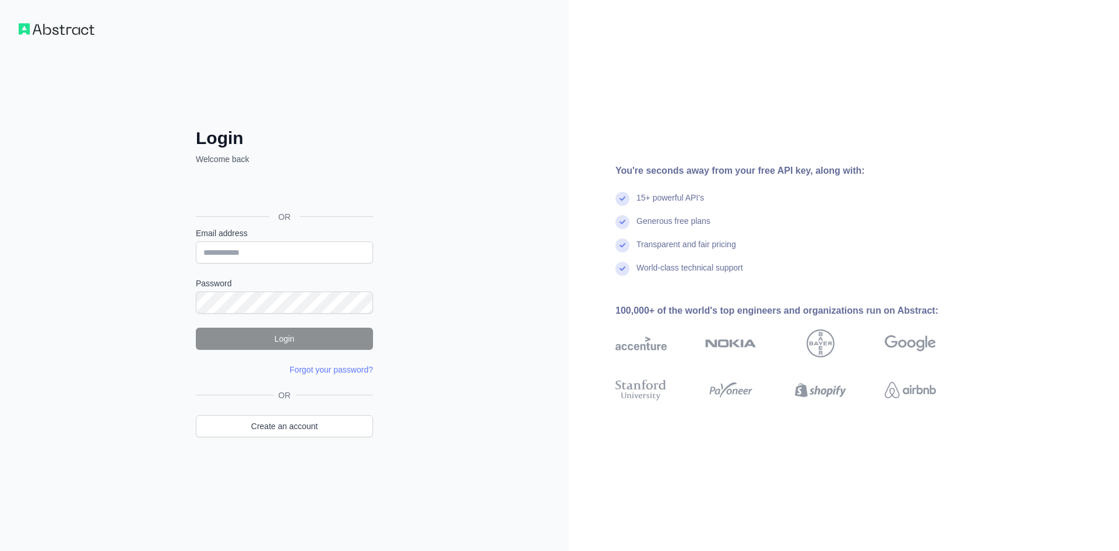 The height and width of the screenshot is (551, 1119). Describe the element at coordinates (910, 343) in the screenshot. I see `img: google` at that location.